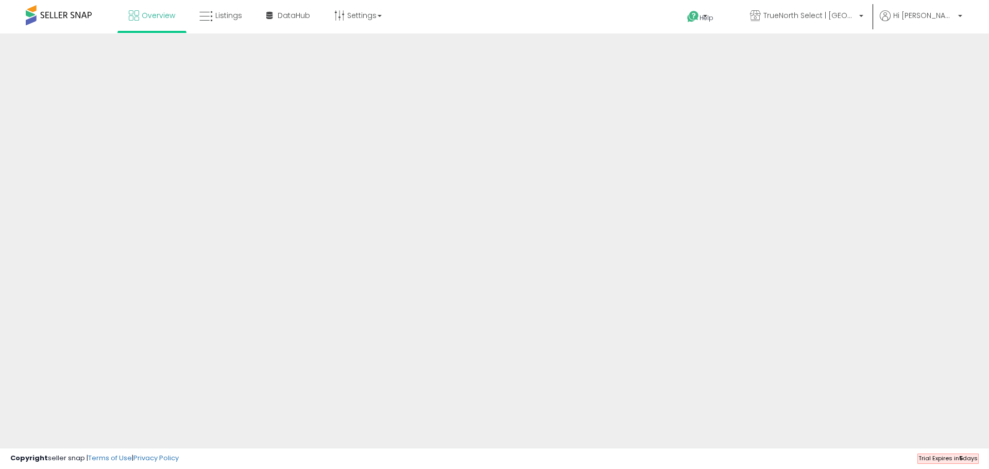 The width and height of the screenshot is (989, 469). Describe the element at coordinates (706, 18) in the screenshot. I see `a: Help` at that location.